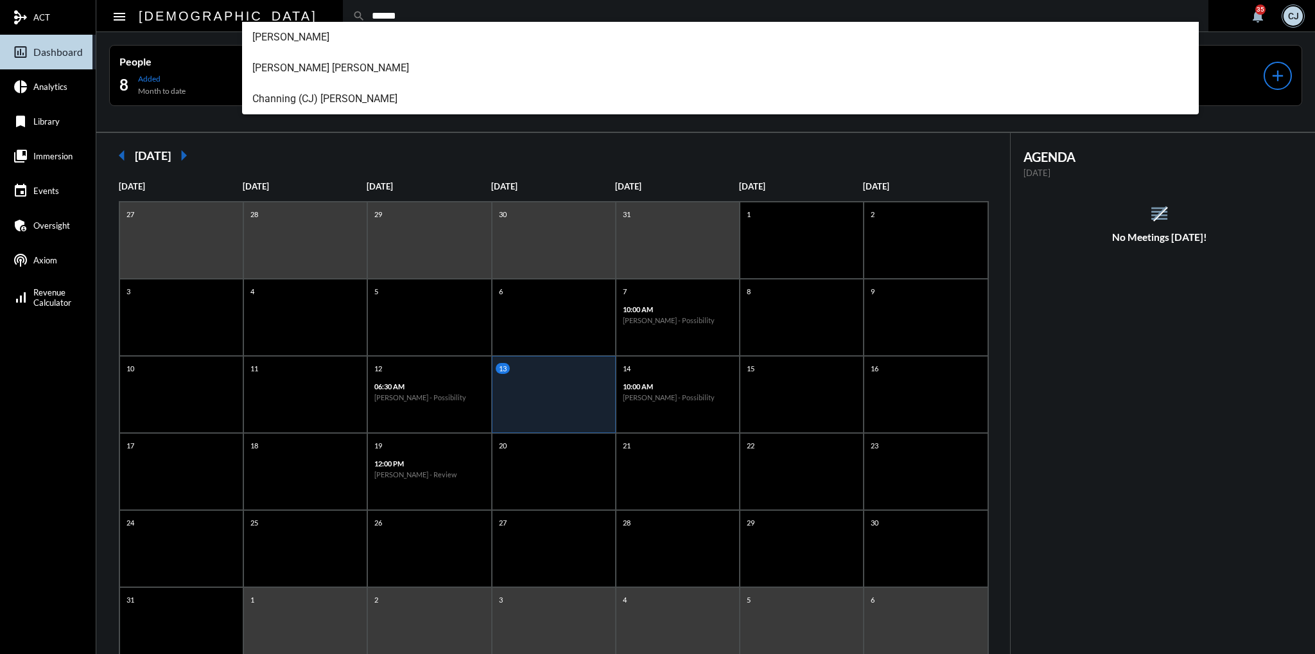  I want to click on mat-icon: pie_chart, so click(21, 87).